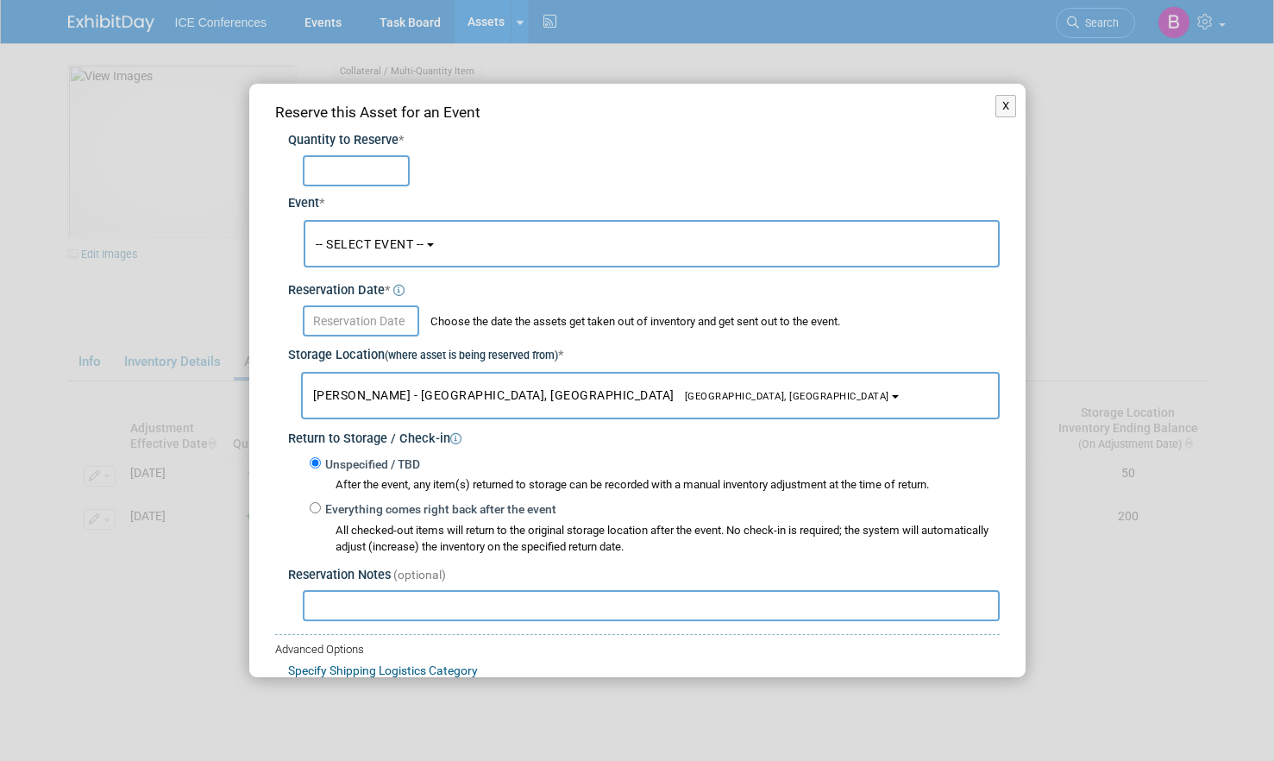 The image size is (1274, 761). What do you see at coordinates (643, 199) in the screenshot?
I see `div: Event` at bounding box center [643, 199].